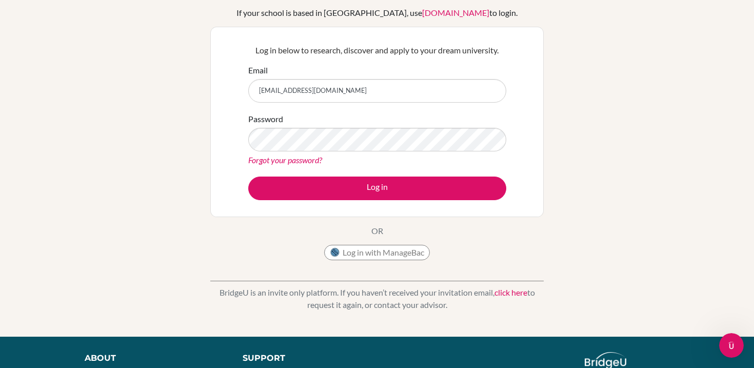 The image size is (754, 368). Describe the element at coordinates (377, 252) in the screenshot. I see `button: Log in with ManageBac` at that location.